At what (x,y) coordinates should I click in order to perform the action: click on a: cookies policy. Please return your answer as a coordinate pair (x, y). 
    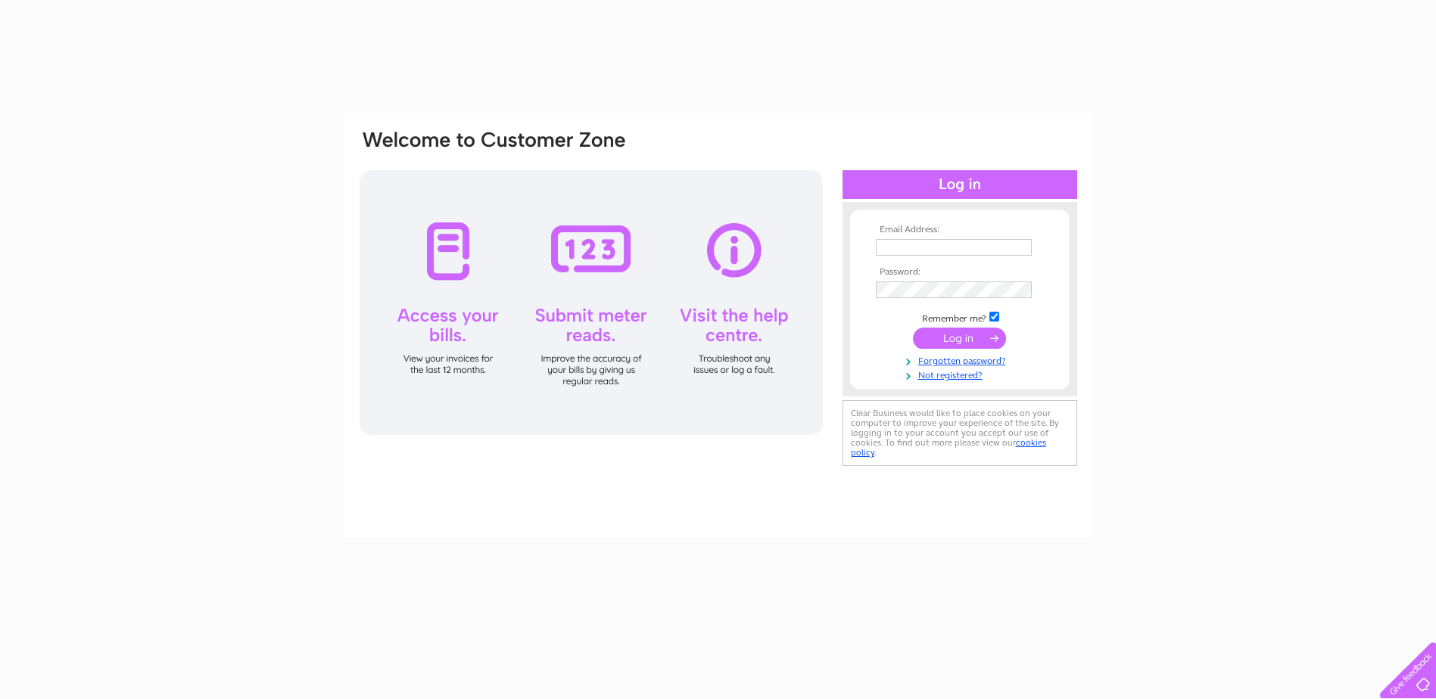
    Looking at the image, I should click on (948, 447).